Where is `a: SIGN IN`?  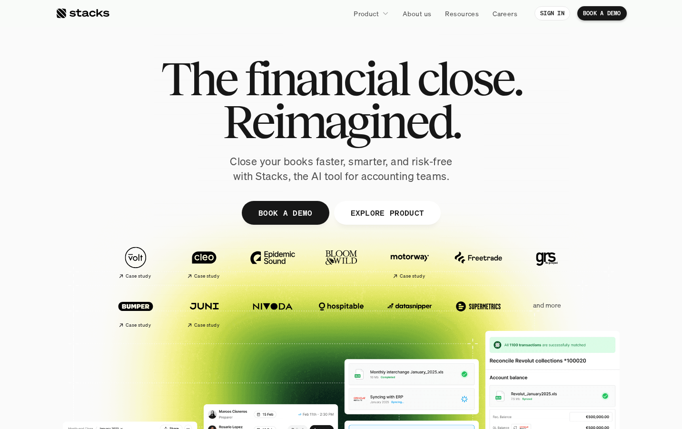 a: SIGN IN is located at coordinates (552, 13).